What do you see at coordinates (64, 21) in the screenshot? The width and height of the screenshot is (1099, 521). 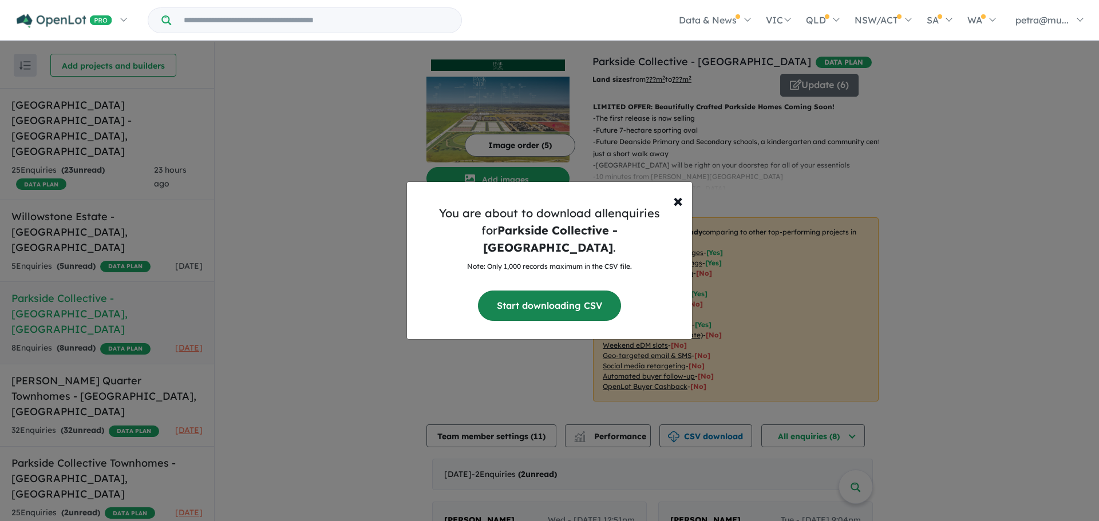 I see `img: Openlot PRO Logo White` at bounding box center [64, 21].